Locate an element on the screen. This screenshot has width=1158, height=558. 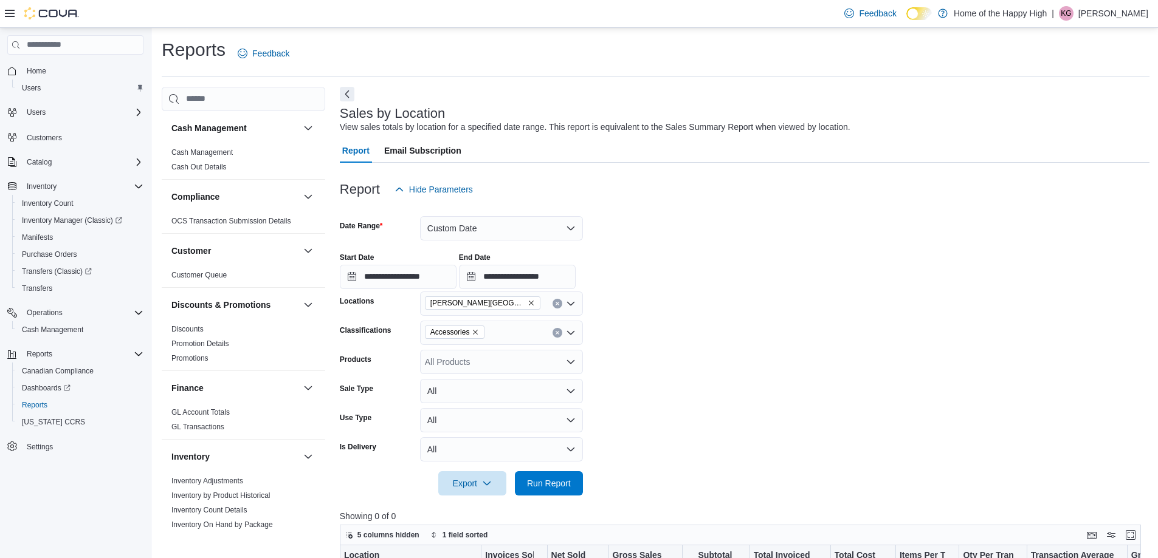
a: Promotions is located at coordinates (190, 358).